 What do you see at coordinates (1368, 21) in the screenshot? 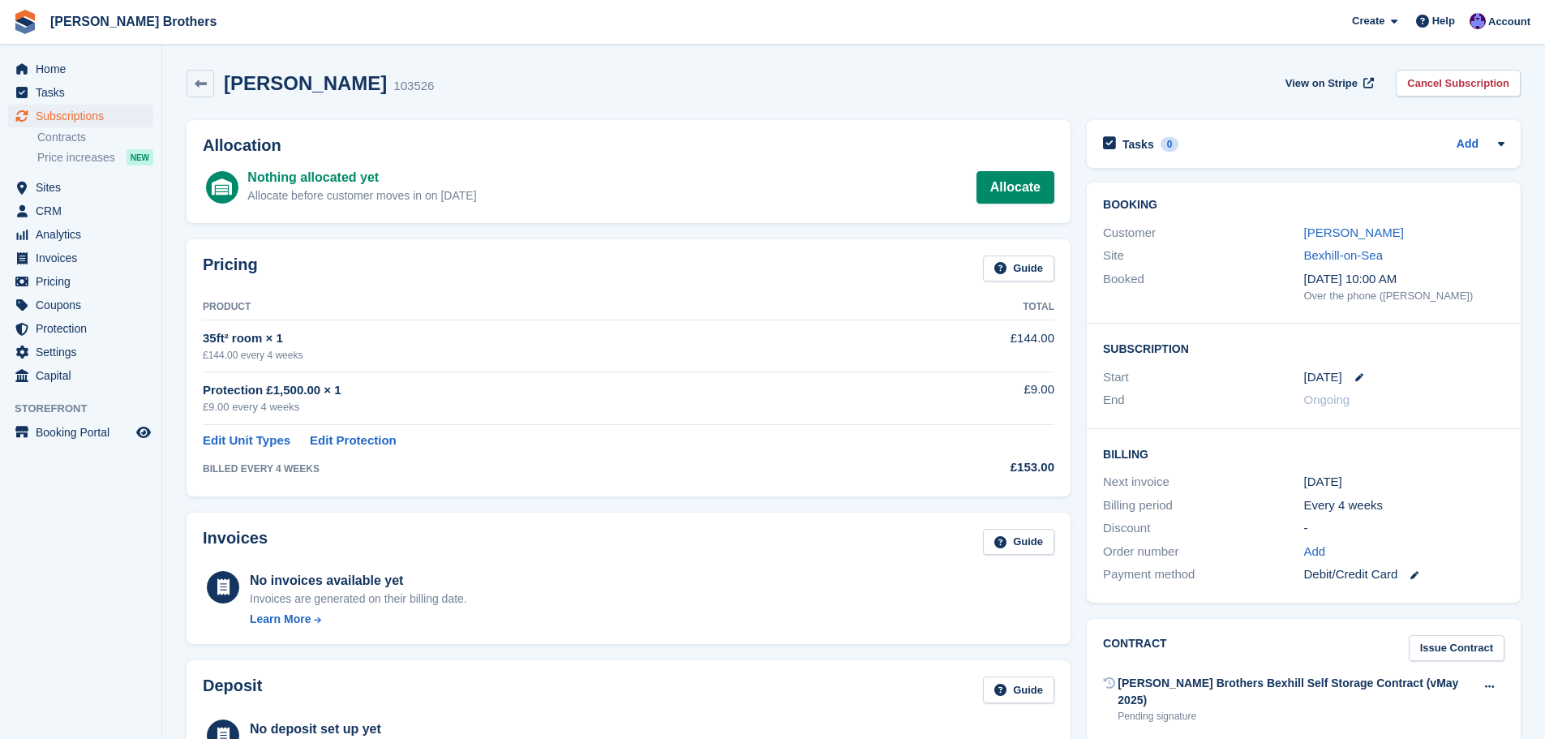
I see `span: Create` at bounding box center [1368, 21].